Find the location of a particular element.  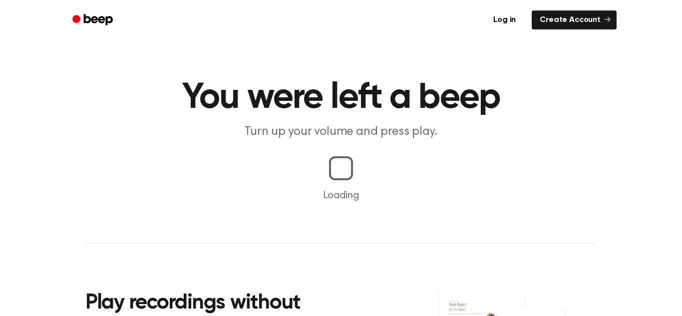

p: Loading is located at coordinates (341, 196).